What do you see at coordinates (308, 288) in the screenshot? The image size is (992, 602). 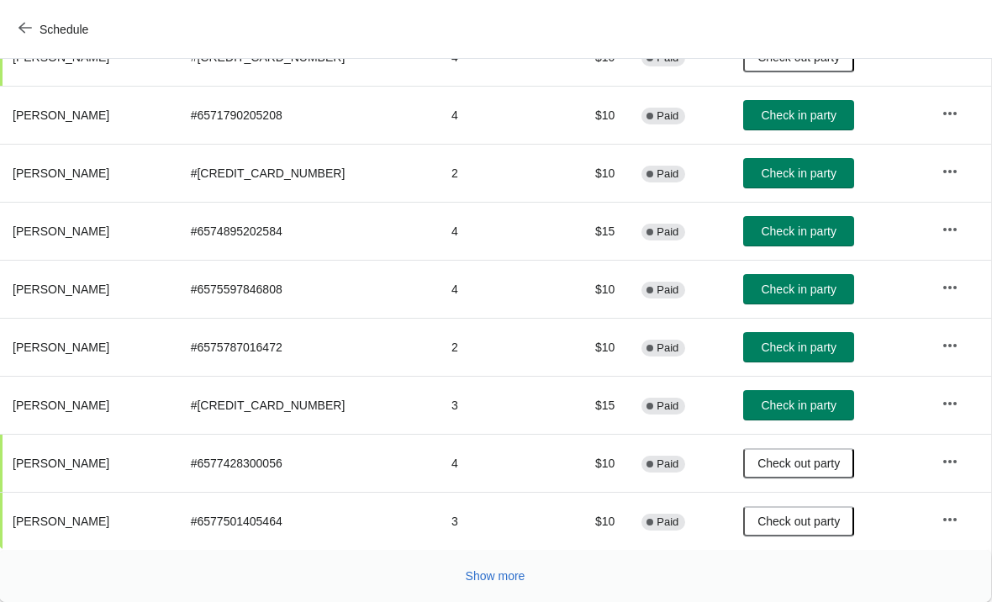 I see `td: # 6575597846808` at bounding box center [308, 288].